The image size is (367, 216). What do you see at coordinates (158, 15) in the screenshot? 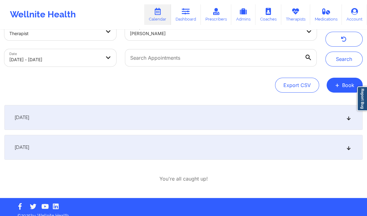
I see `a: Calendar` at bounding box center [158, 15].